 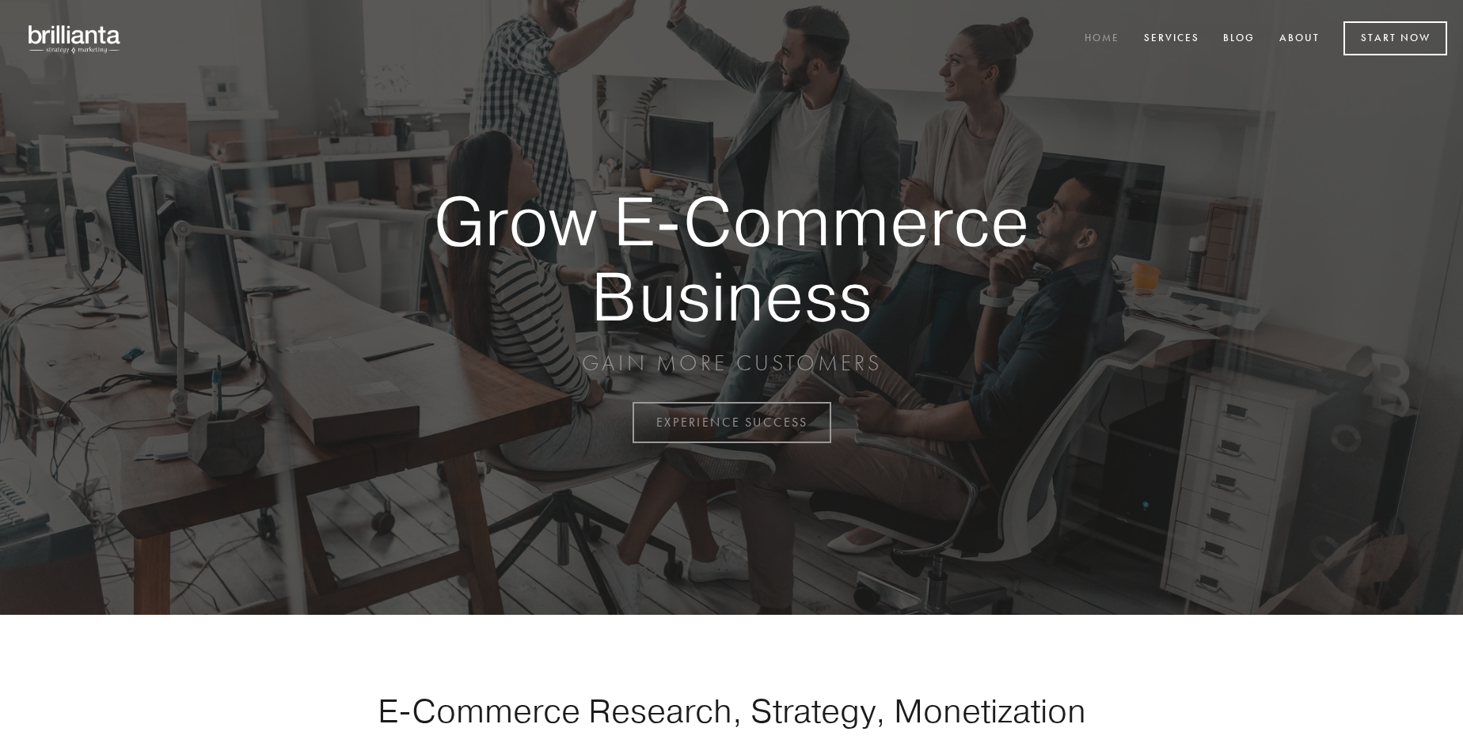 I want to click on a: Home, so click(x=1102, y=39).